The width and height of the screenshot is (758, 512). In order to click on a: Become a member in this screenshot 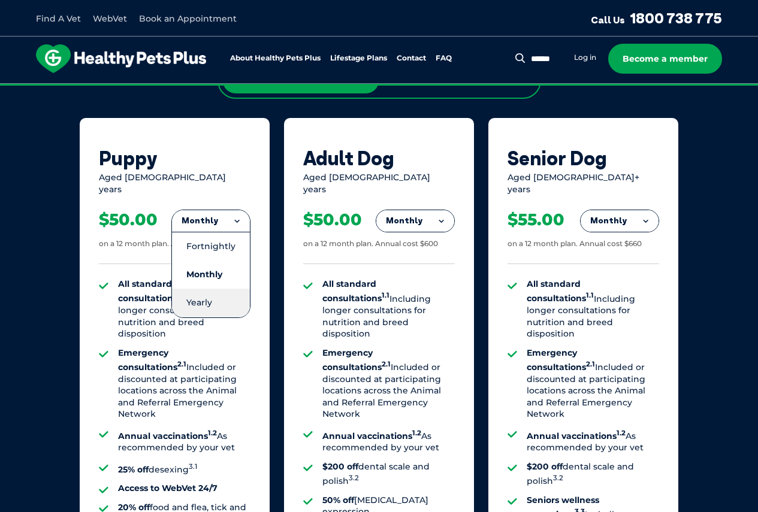, I will do `click(665, 59)`.